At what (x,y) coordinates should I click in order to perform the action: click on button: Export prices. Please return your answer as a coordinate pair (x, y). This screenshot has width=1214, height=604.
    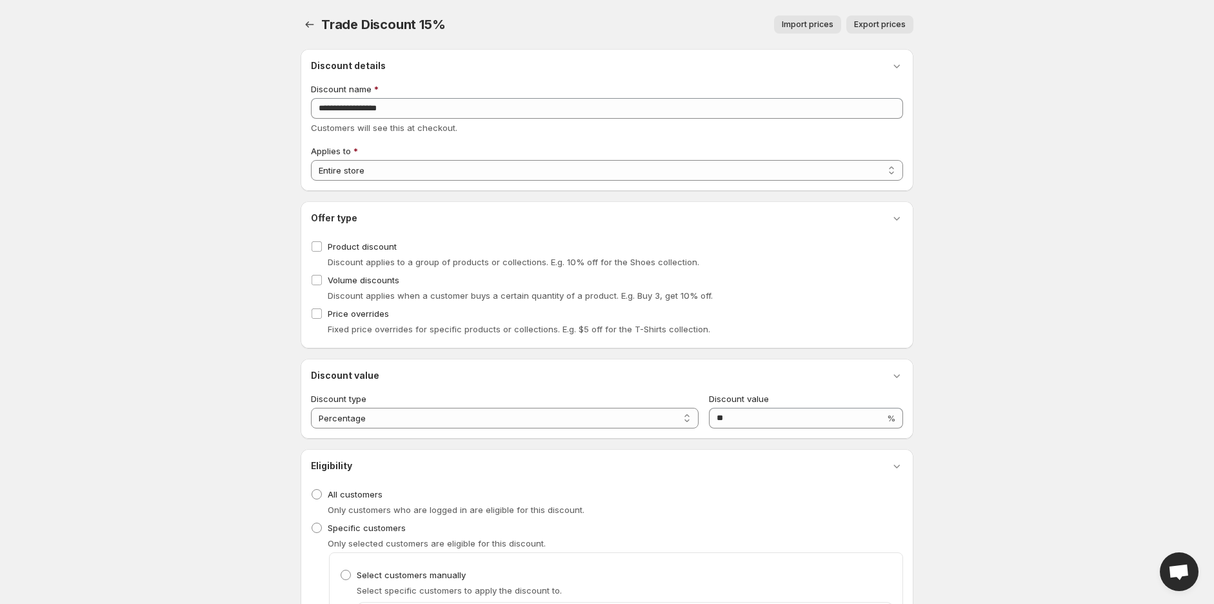
    Looking at the image, I should click on (880, 25).